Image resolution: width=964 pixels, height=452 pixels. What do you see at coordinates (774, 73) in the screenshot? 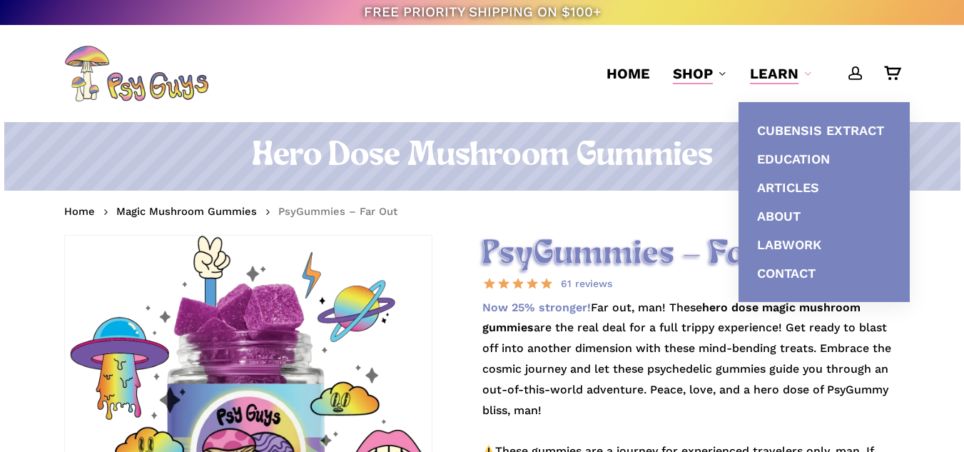
I see `span: Learn` at bounding box center [774, 73].